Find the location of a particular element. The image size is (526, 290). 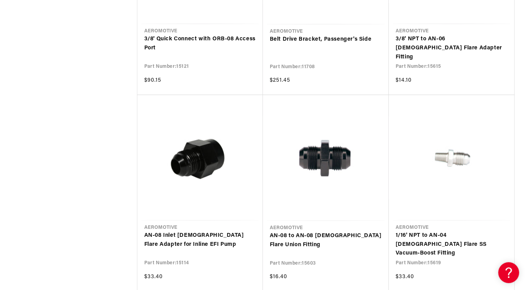

a: 3/8' Quick Connect with ORB-08 Access Port is located at coordinates (200, 43).